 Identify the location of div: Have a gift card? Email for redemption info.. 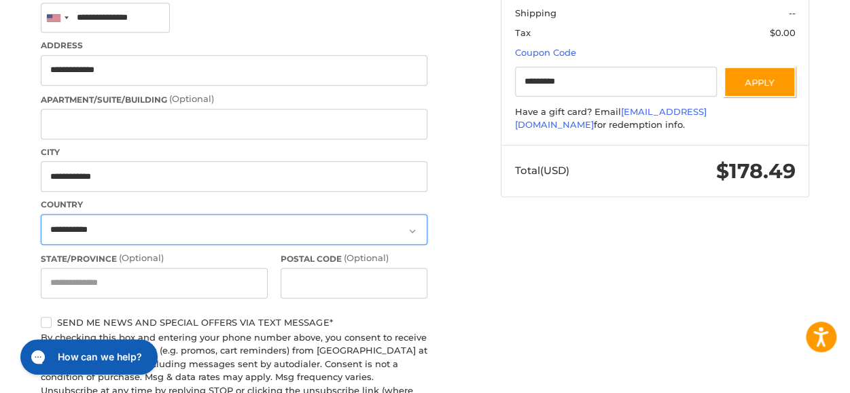
(655, 118).